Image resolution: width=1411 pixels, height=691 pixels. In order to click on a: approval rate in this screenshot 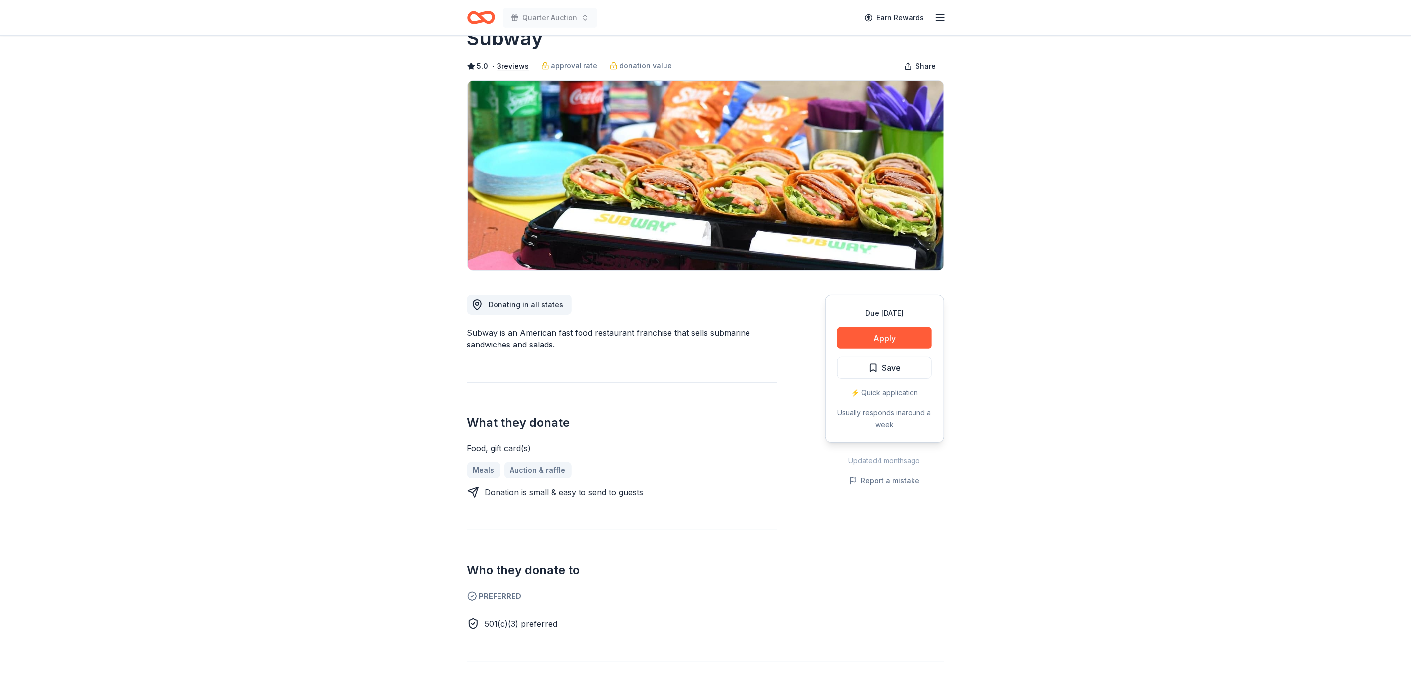, I will do `click(570, 66)`.